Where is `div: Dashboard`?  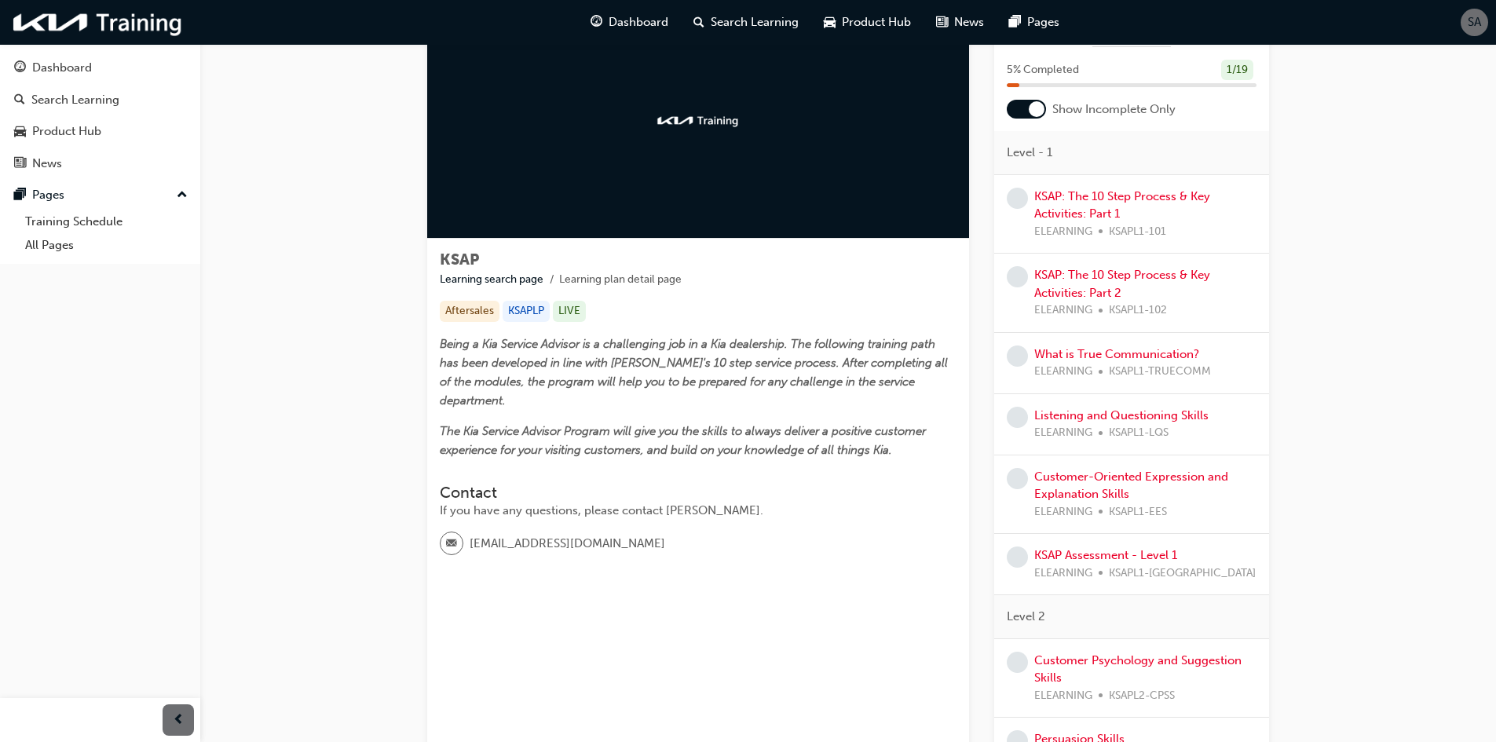
div: Dashboard is located at coordinates (62, 68).